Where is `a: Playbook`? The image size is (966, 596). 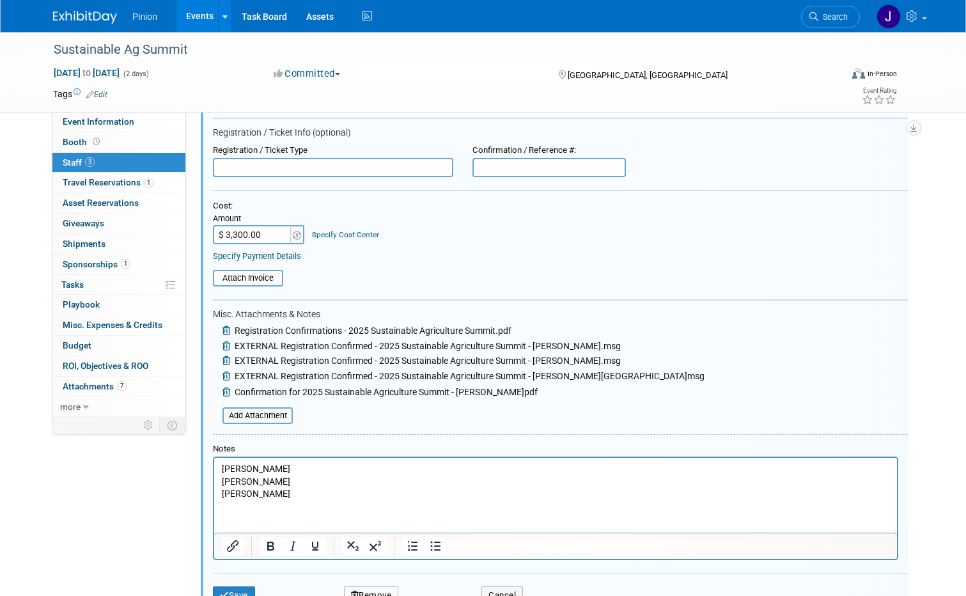
a: Playbook is located at coordinates (119, 304).